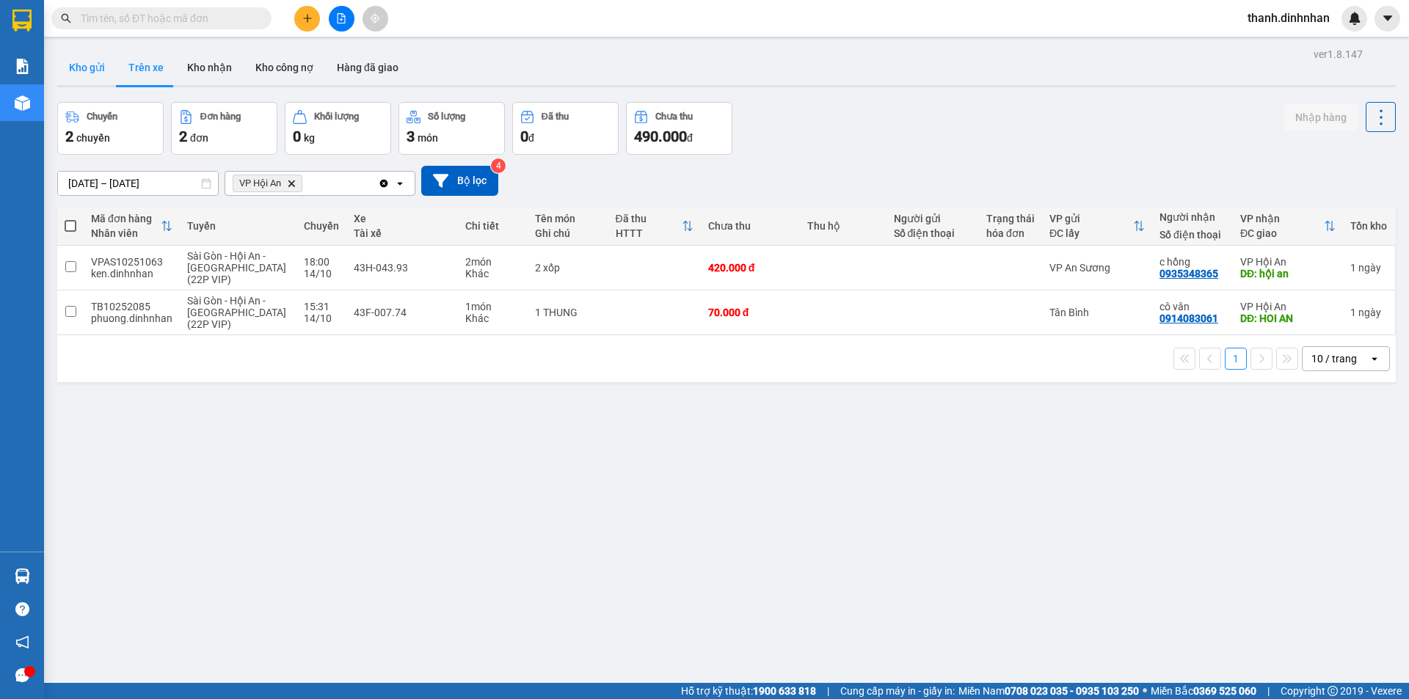  Describe the element at coordinates (649, 233) in the screenshot. I see `div: HTTT` at that location.